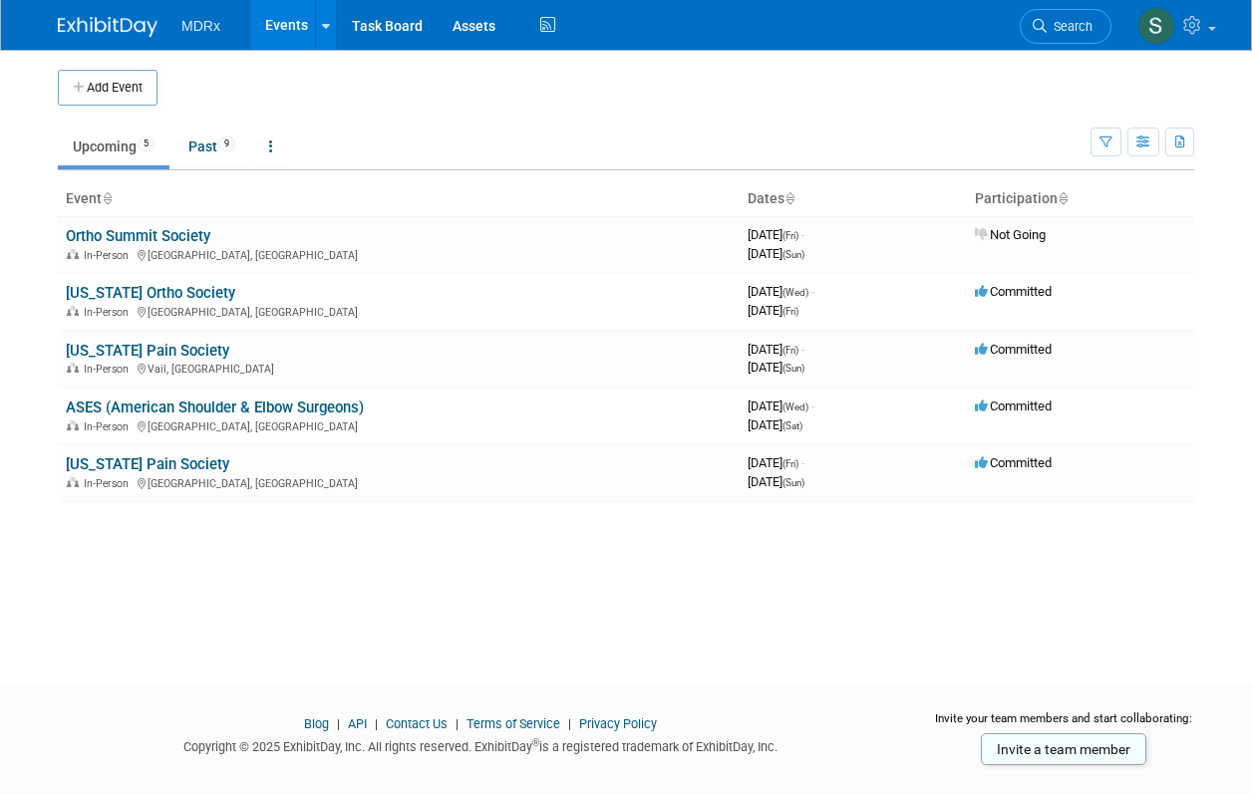 The width and height of the screenshot is (1252, 794). I want to click on a: Invite a team member, so click(1063, 749).